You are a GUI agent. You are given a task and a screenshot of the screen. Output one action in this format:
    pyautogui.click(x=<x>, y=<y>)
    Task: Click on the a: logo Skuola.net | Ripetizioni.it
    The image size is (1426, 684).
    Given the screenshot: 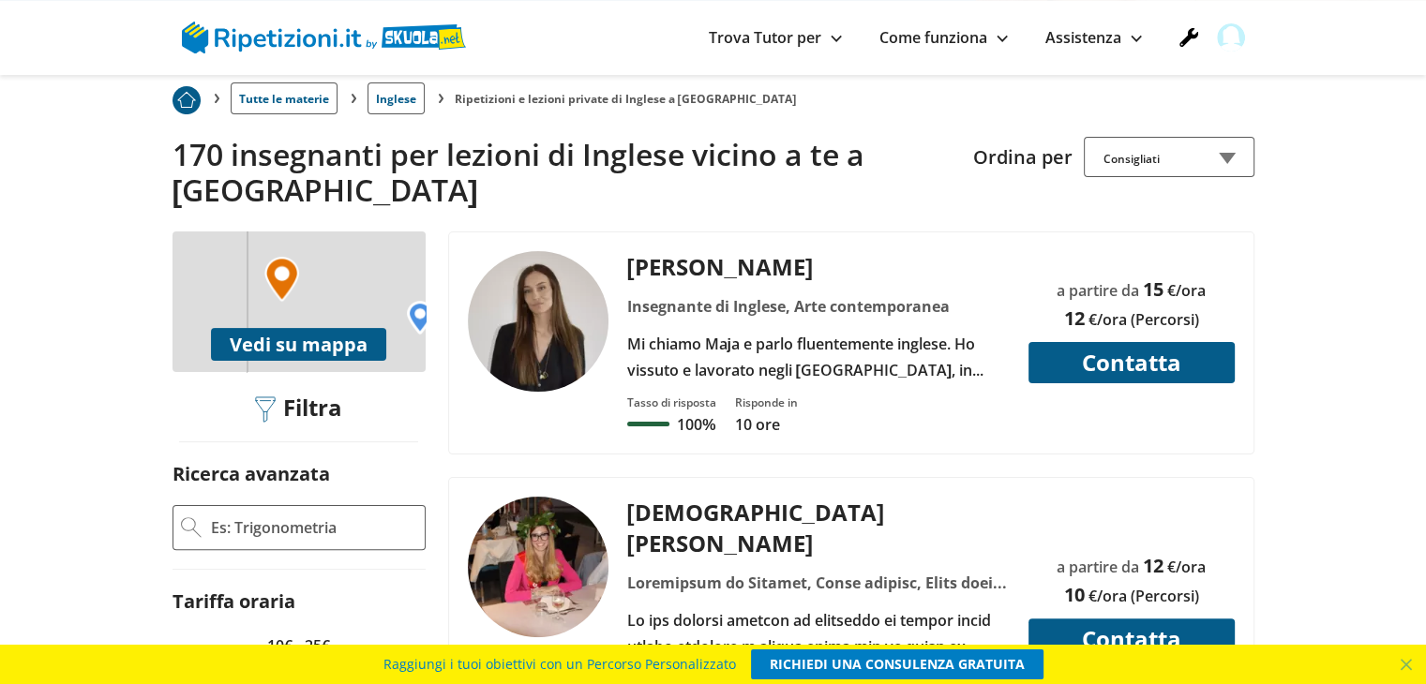 What is the action you would take?
    pyautogui.click(x=323, y=36)
    